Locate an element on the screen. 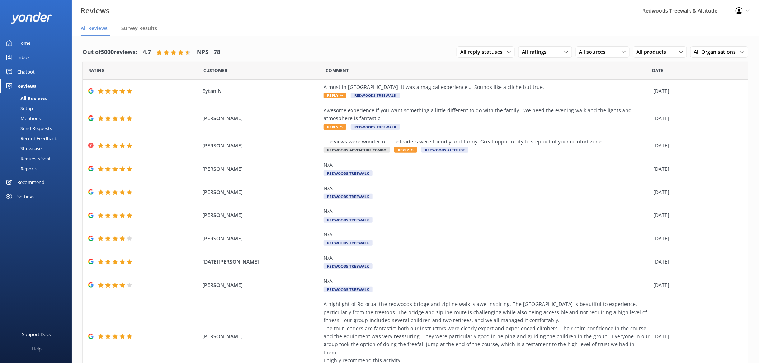 The width and height of the screenshot is (759, 363). span: All products is located at coordinates (653, 52).